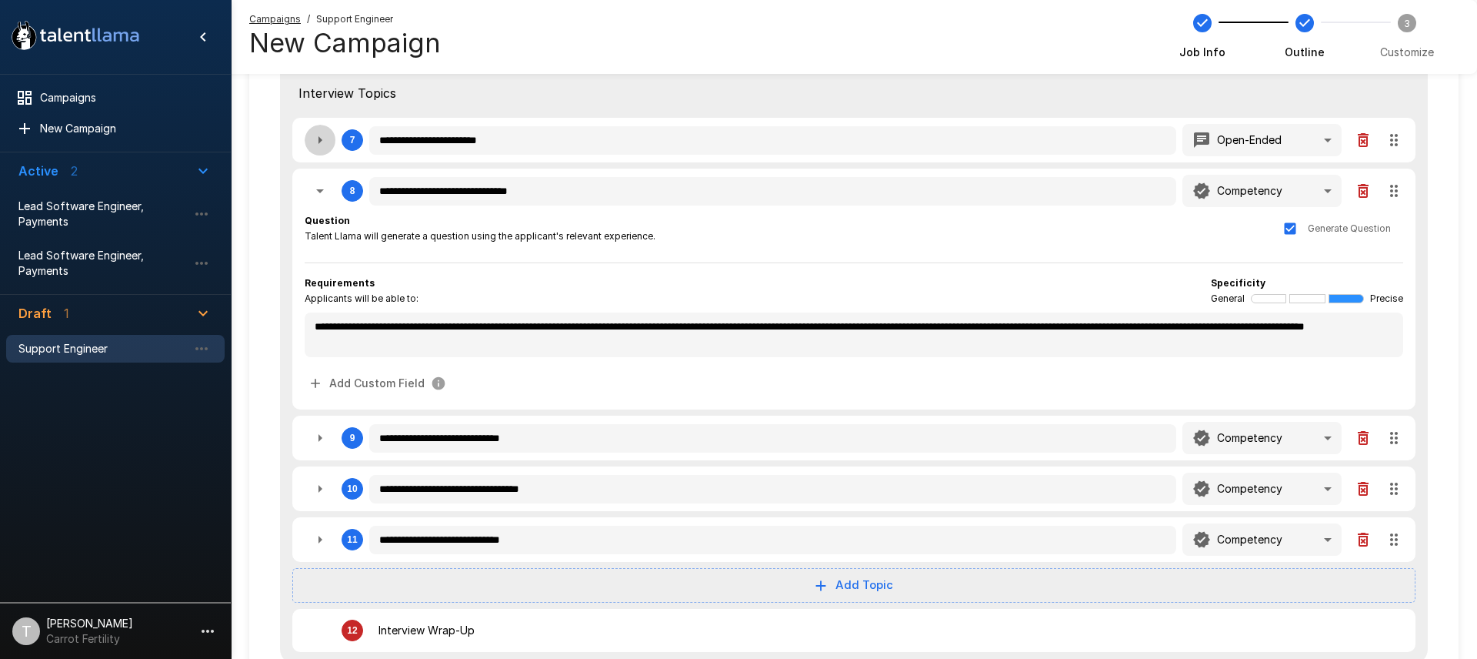 This screenshot has height=659, width=1477. I want to click on button: Add Topic, so click(854, 585).